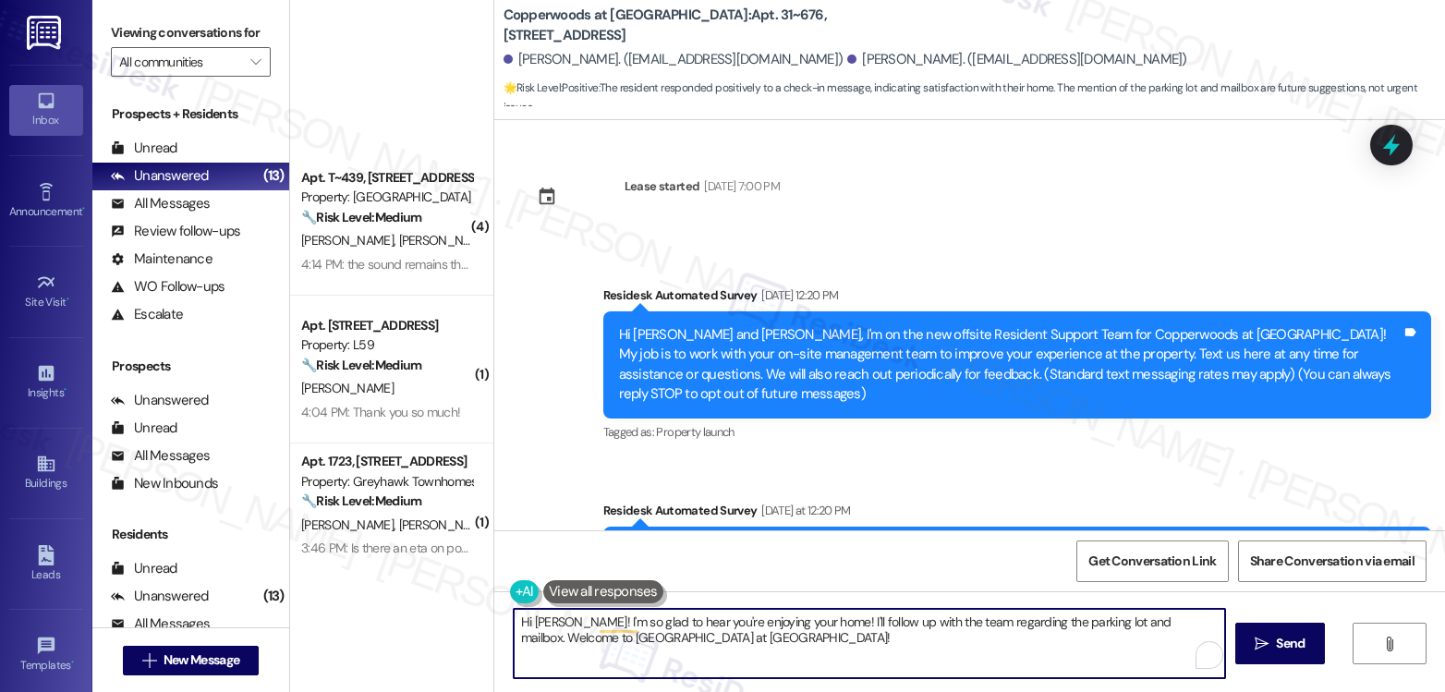  What do you see at coordinates (147, 314) in the screenshot?
I see `div: Escalate` at bounding box center [147, 314].